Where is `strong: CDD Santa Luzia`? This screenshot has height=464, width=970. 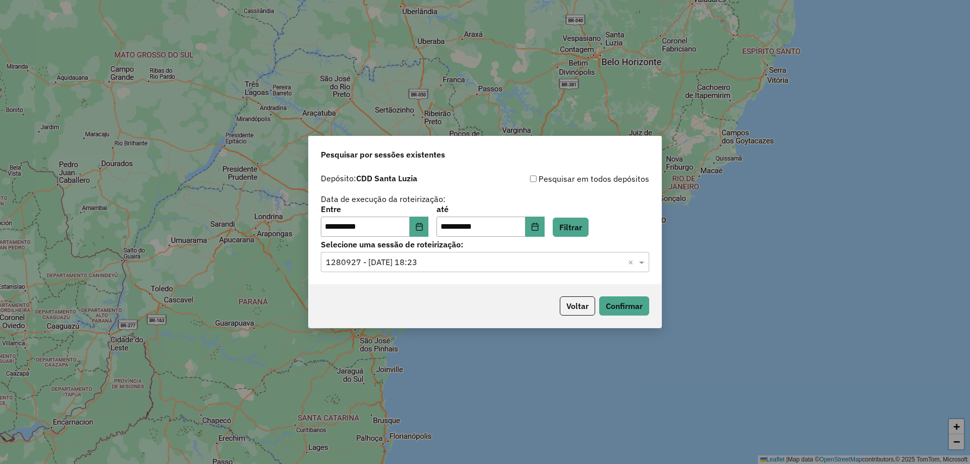 strong: CDD Santa Luzia is located at coordinates (386, 178).